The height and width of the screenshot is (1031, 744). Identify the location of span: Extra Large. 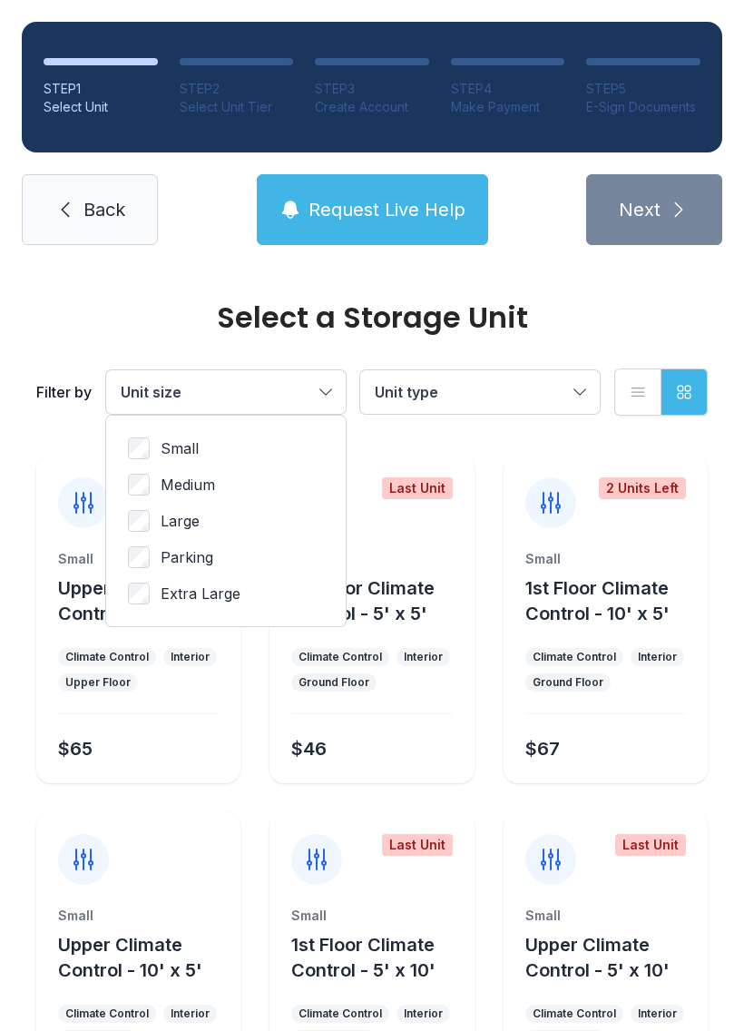
(201, 594).